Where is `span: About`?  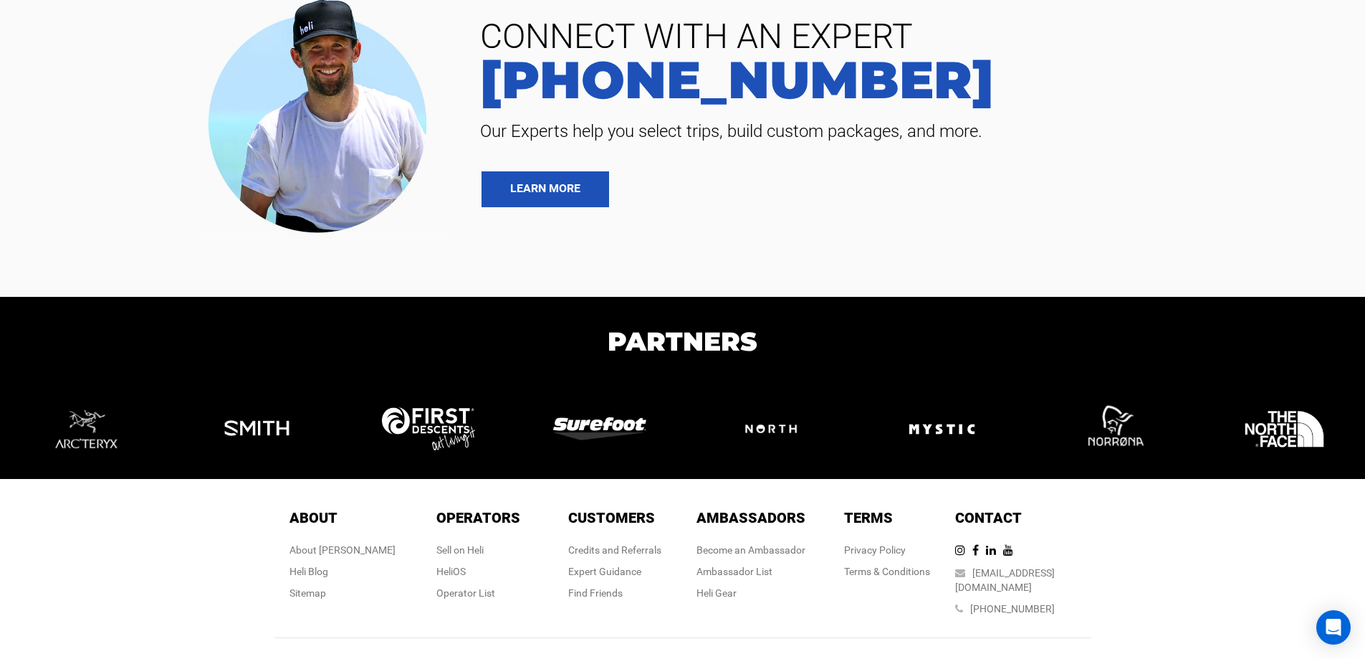 span: About is located at coordinates (313, 517).